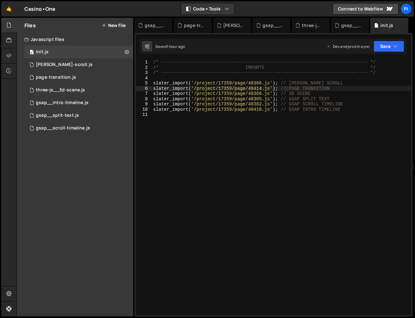 The width and height of the screenshot is (415, 318). Describe the element at coordinates (144, 83) in the screenshot. I see `div: 5` at that location.